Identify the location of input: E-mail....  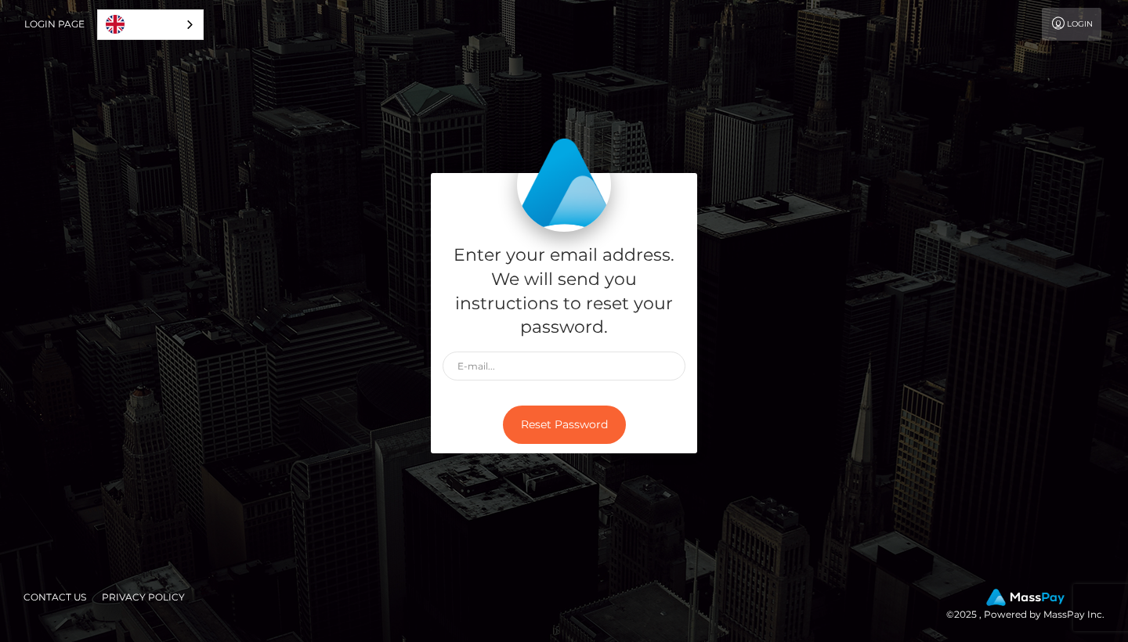
(564, 366).